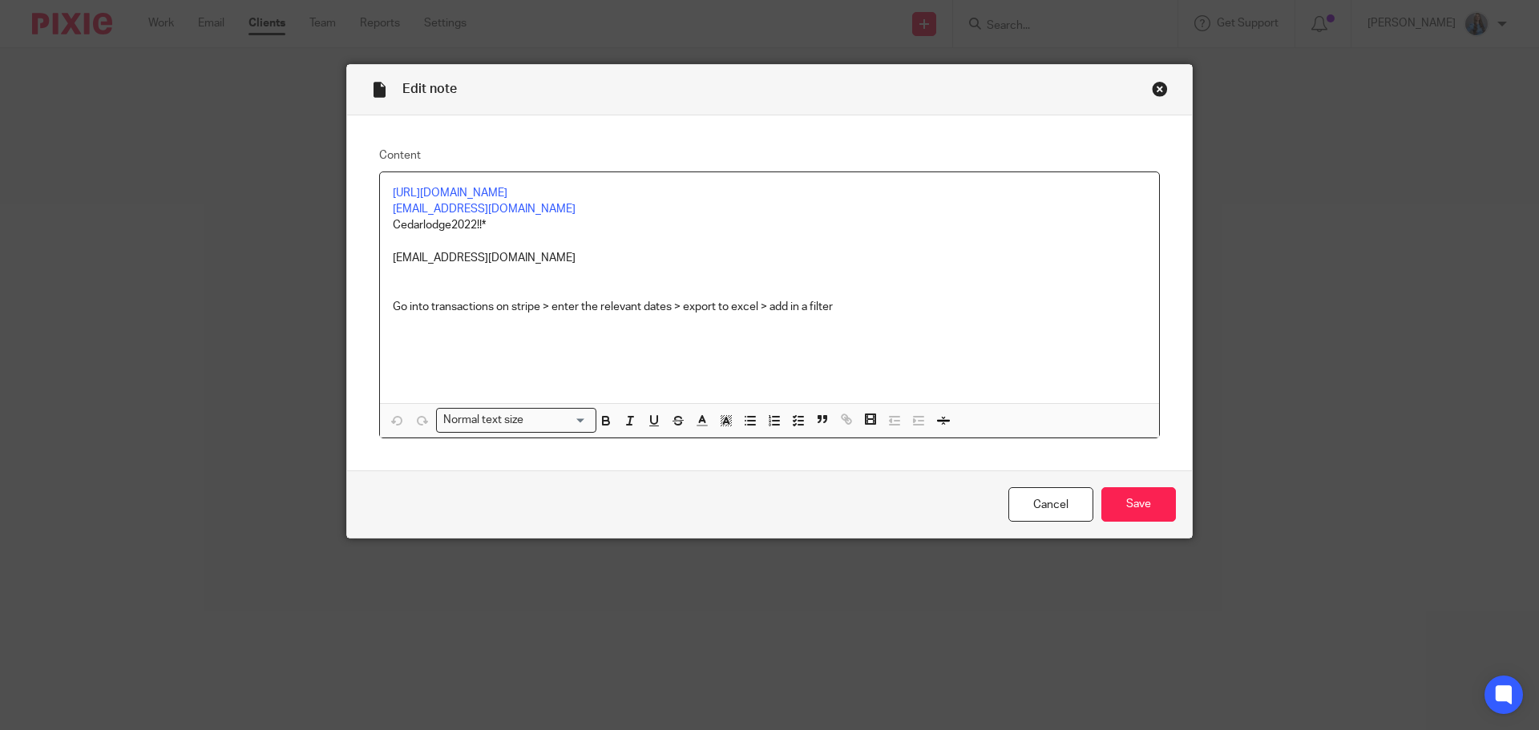 The height and width of the screenshot is (730, 1539). What do you see at coordinates (1051, 504) in the screenshot?
I see `a: Cancel` at bounding box center [1051, 504].